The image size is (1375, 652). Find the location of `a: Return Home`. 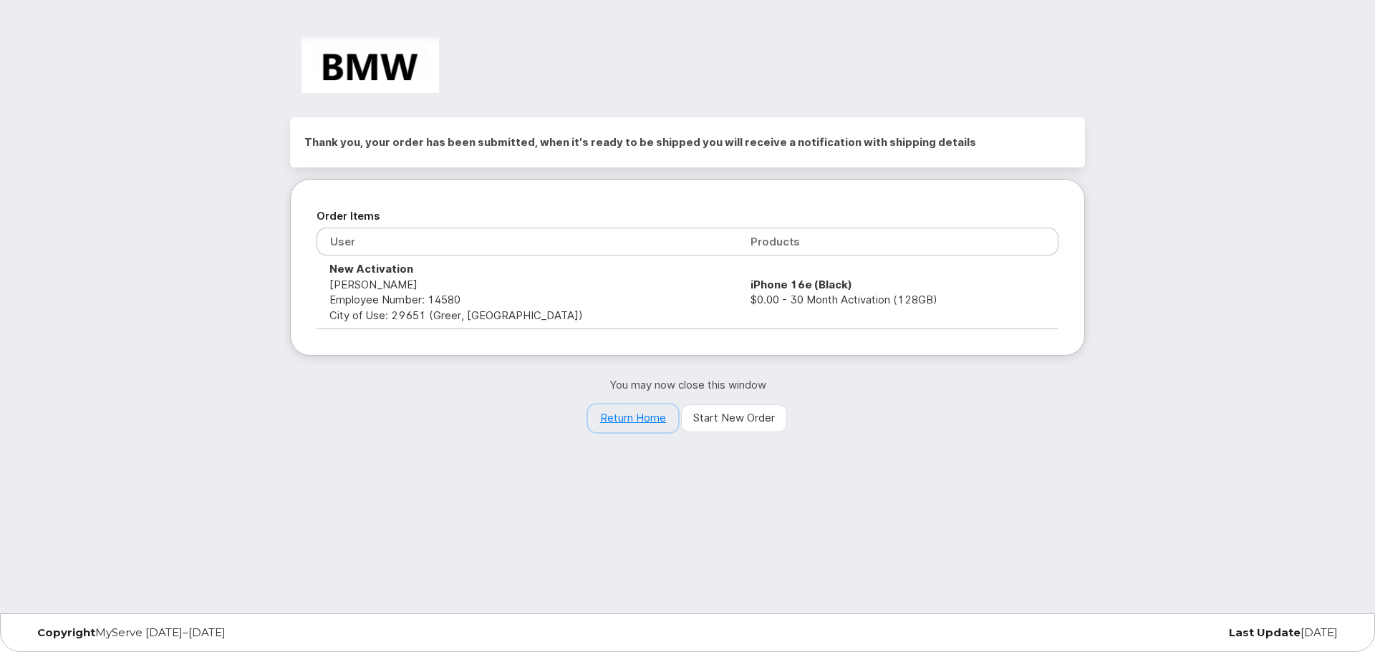

a: Return Home is located at coordinates (633, 419).